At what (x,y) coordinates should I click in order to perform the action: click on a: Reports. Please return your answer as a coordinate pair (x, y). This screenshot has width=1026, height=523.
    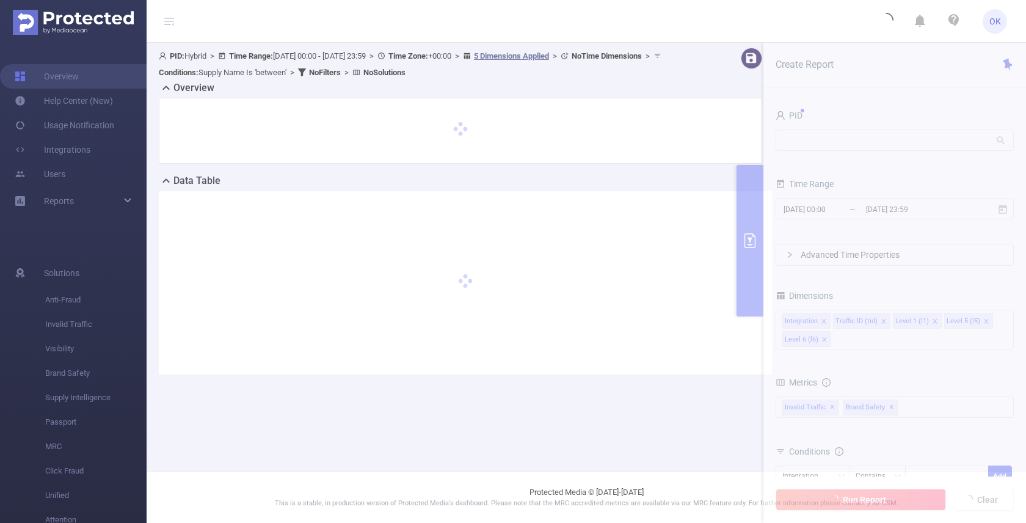
    Looking at the image, I should click on (59, 201).